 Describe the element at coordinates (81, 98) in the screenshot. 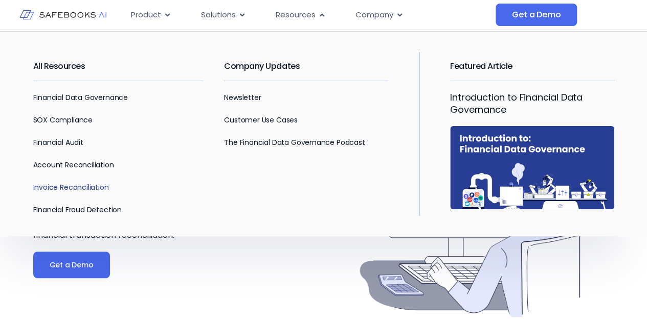

I see `a: Financial Data Governance` at that location.